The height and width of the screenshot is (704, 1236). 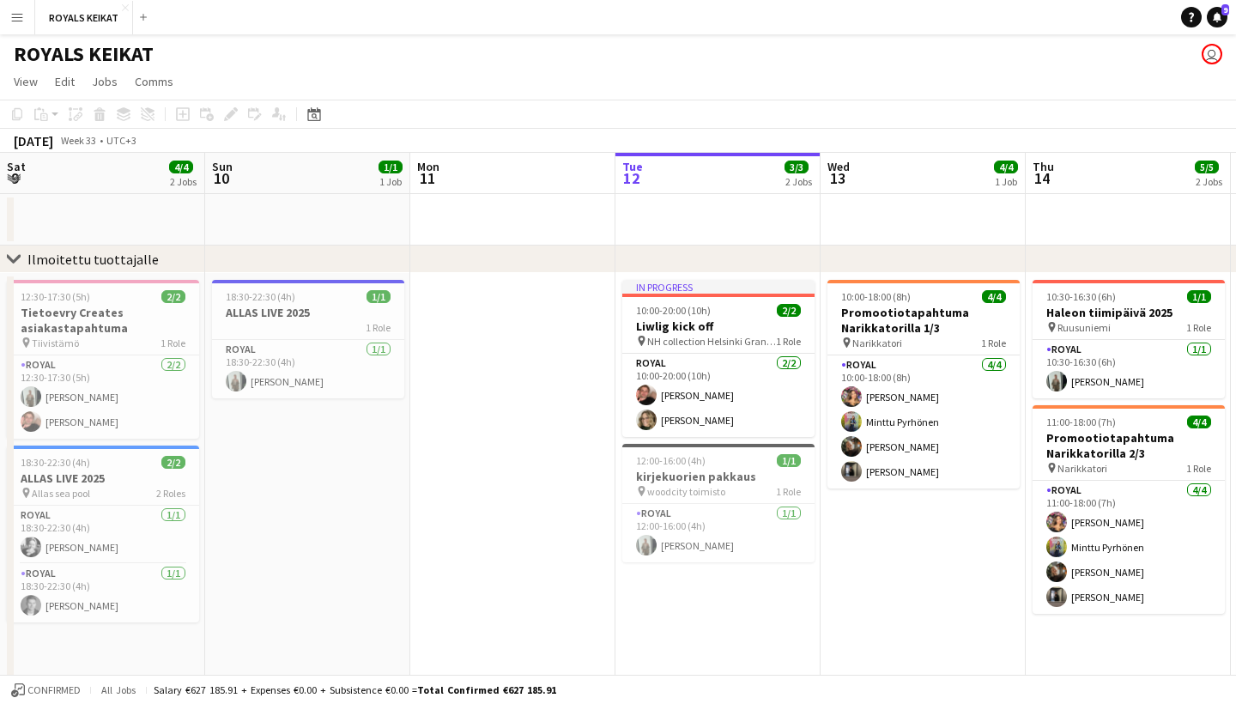 What do you see at coordinates (84, 17) in the screenshot?
I see `button: ROYALS KEIKAT` at bounding box center [84, 17].